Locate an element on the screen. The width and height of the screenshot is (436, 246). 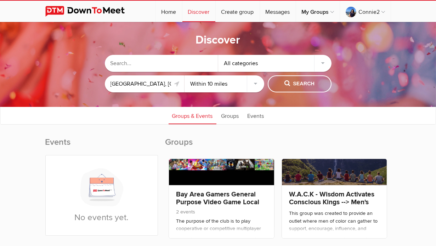
a: Groups & Events is located at coordinates (192, 115).